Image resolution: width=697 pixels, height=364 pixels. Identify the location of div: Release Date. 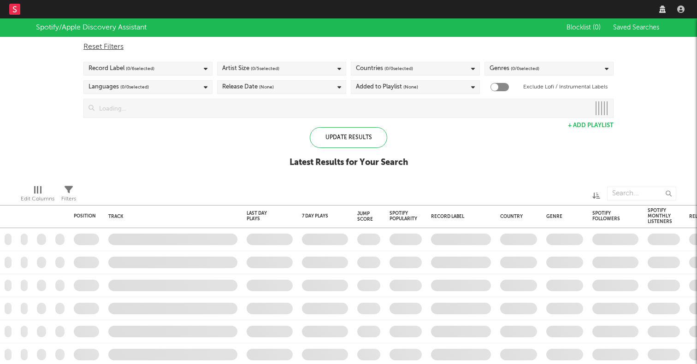
(248, 87).